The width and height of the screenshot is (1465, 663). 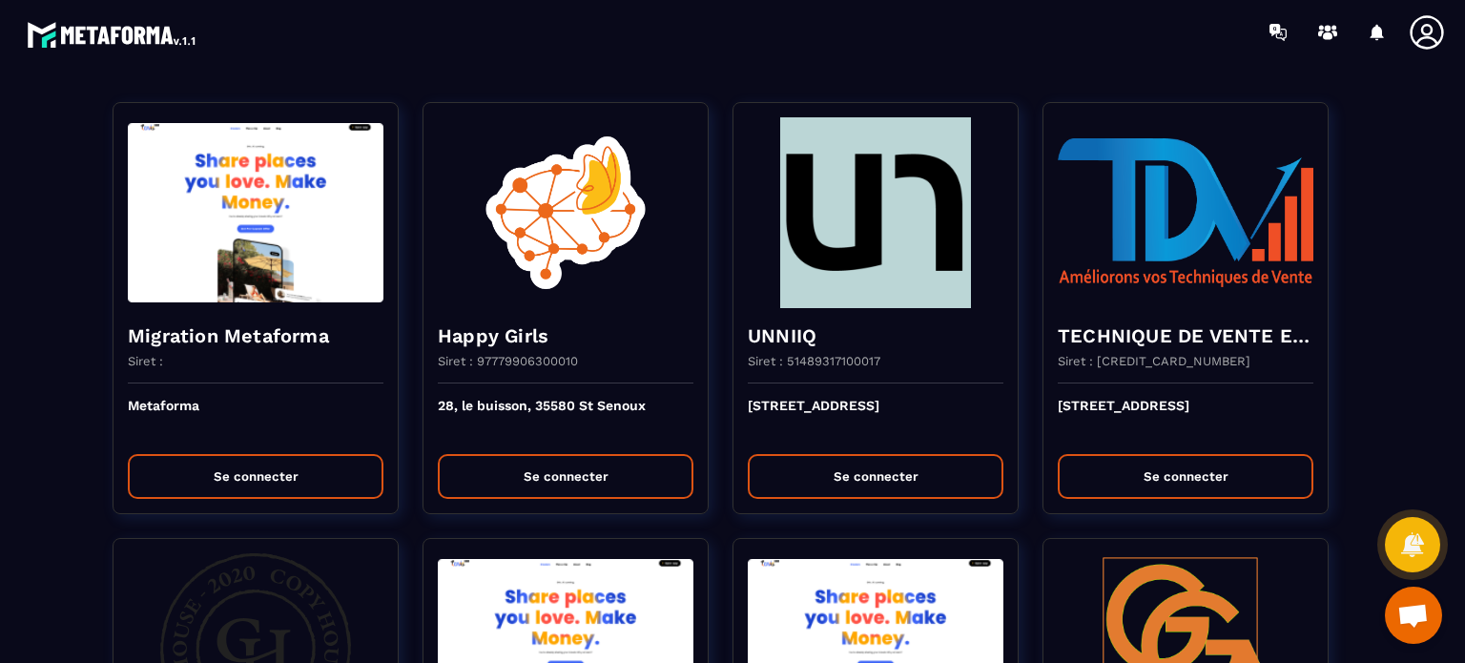 What do you see at coordinates (814, 361) in the screenshot?
I see `p: Siret : 51489317100017` at bounding box center [814, 361].